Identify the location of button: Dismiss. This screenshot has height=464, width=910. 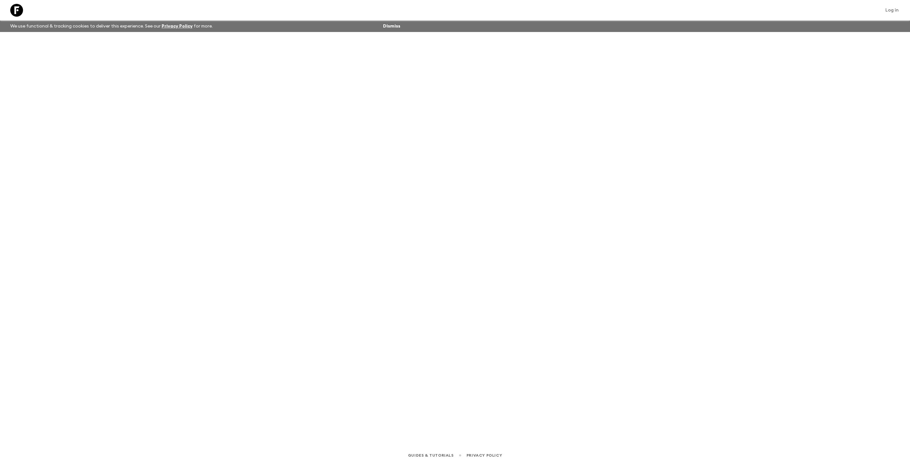
(392, 26).